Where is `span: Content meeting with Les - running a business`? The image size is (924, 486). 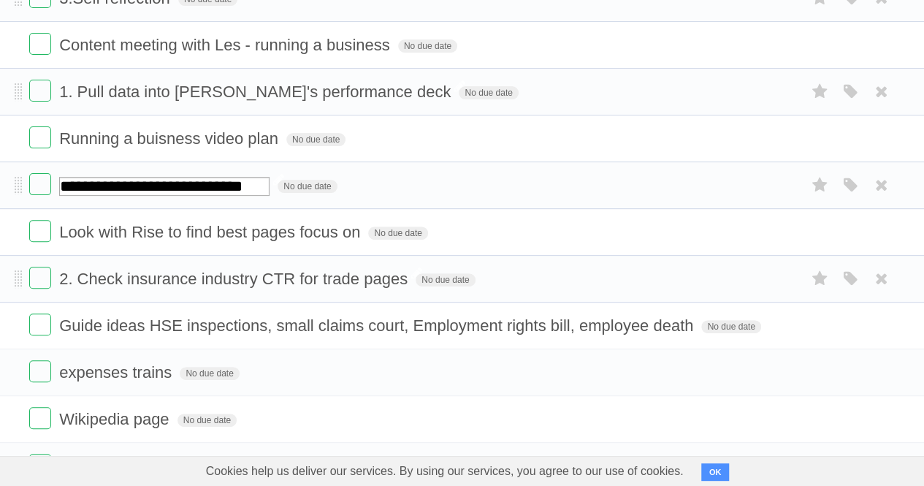
span: Content meeting with Les - running a business is located at coordinates (226, 45).